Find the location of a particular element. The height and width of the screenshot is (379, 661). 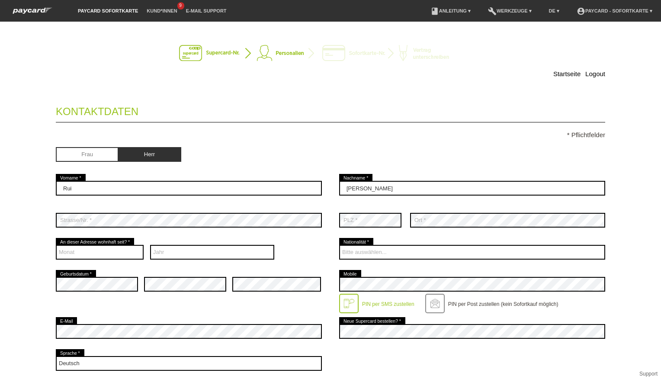

a: buildWerkzeuge ▾ is located at coordinates (509, 11).